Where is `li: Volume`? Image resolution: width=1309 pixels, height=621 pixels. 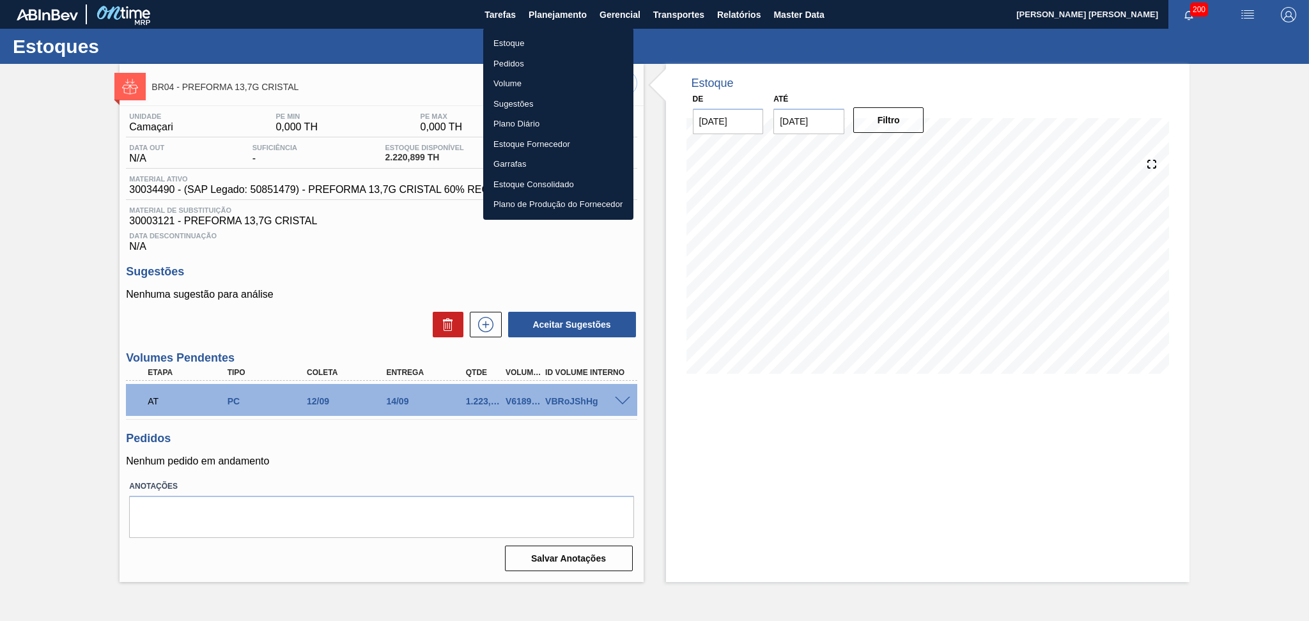 li: Volume is located at coordinates (558, 84).